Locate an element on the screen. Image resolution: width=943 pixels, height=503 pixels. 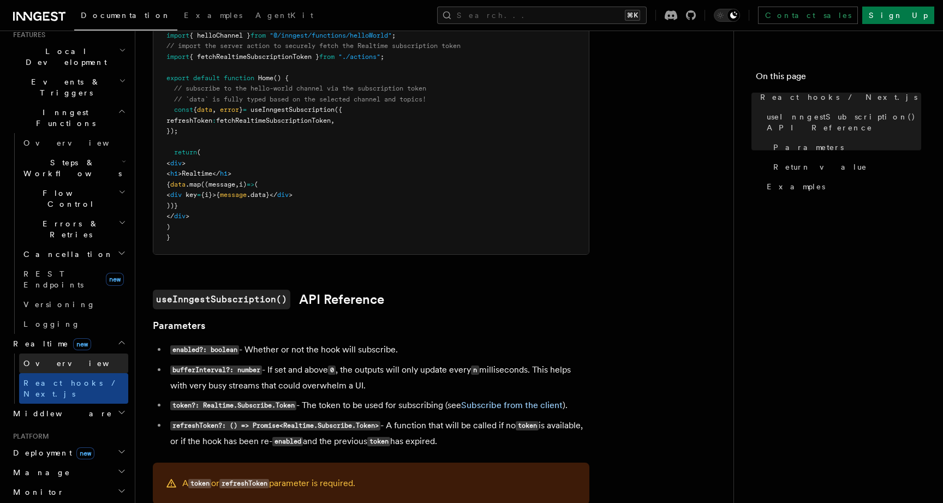
button: Realtimenew is located at coordinates (68, 344).